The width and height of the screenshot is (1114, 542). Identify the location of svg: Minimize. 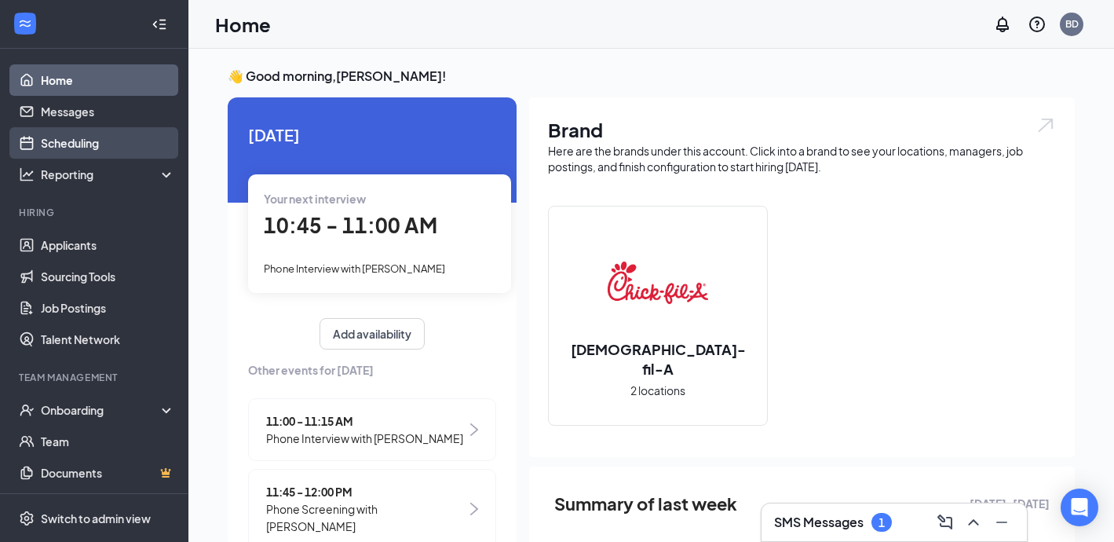
(1002, 522).